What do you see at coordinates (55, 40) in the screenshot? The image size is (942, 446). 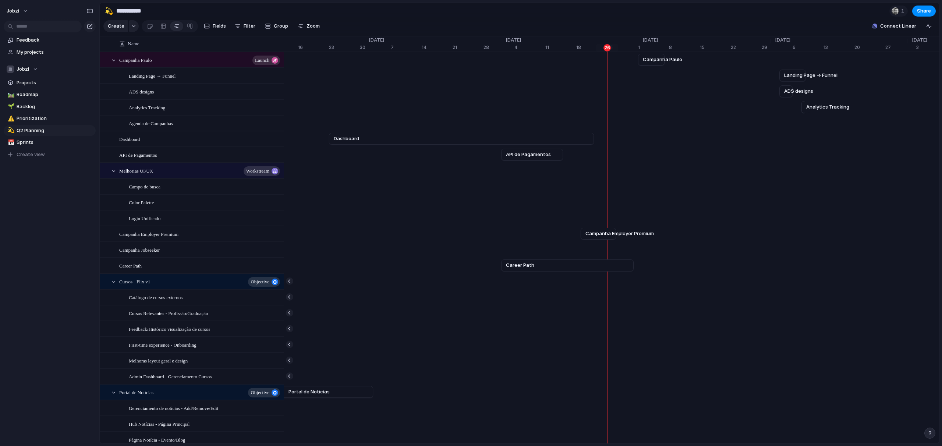 I see `span: Feedback` at bounding box center [55, 40].